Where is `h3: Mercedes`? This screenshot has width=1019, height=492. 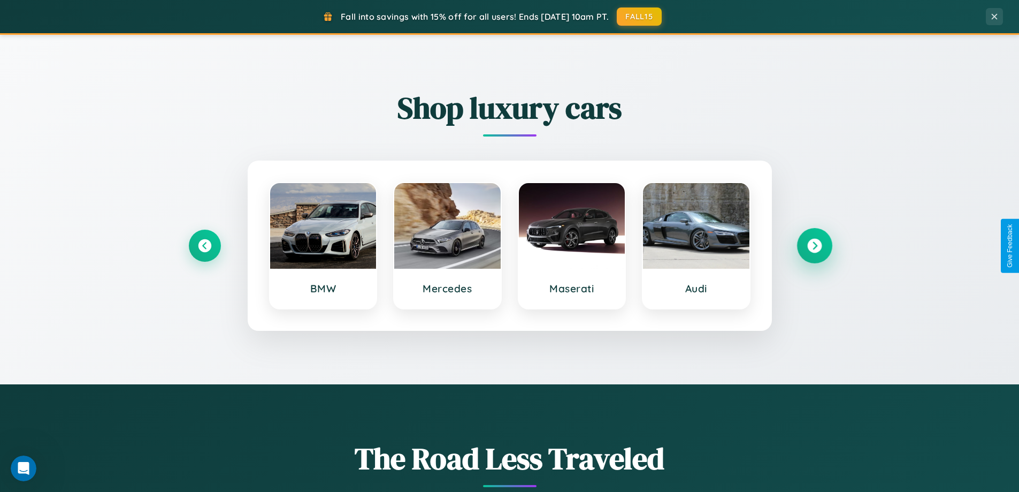 h3: Mercedes is located at coordinates (447, 288).